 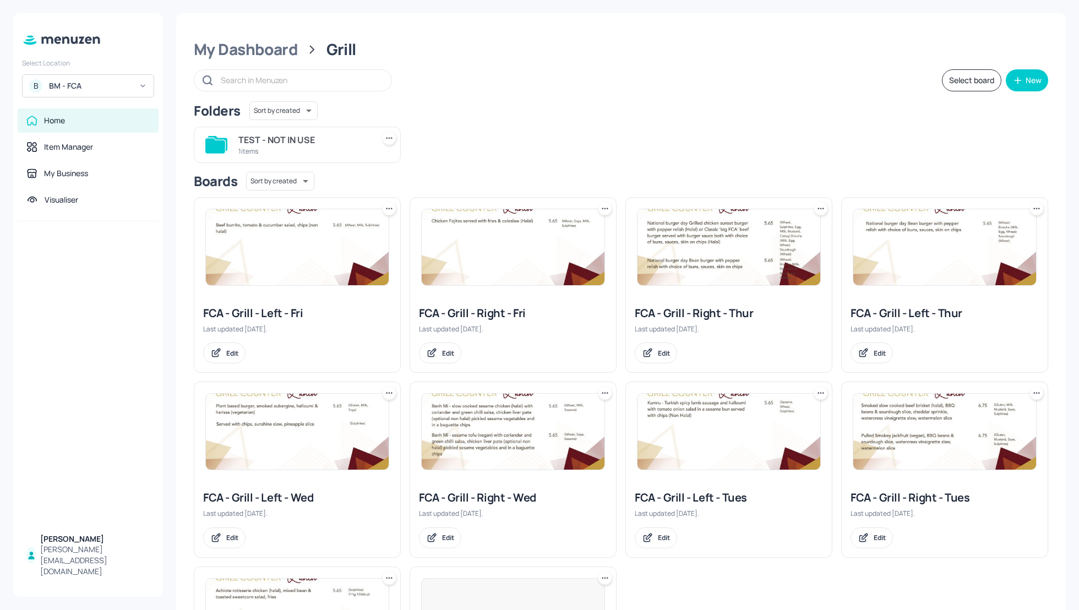 I want to click on img: 2025-08-28-1756374607644b4bqyt742je.jpeg, so click(x=729, y=247).